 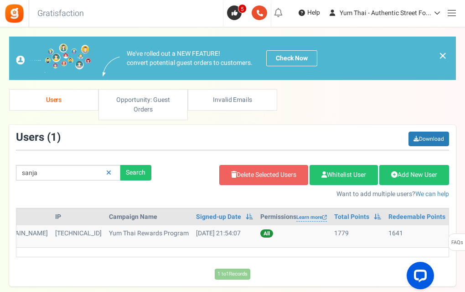 What do you see at coordinates (219, 217) in the screenshot?
I see `a: Signed-up Date` at bounding box center [219, 217].